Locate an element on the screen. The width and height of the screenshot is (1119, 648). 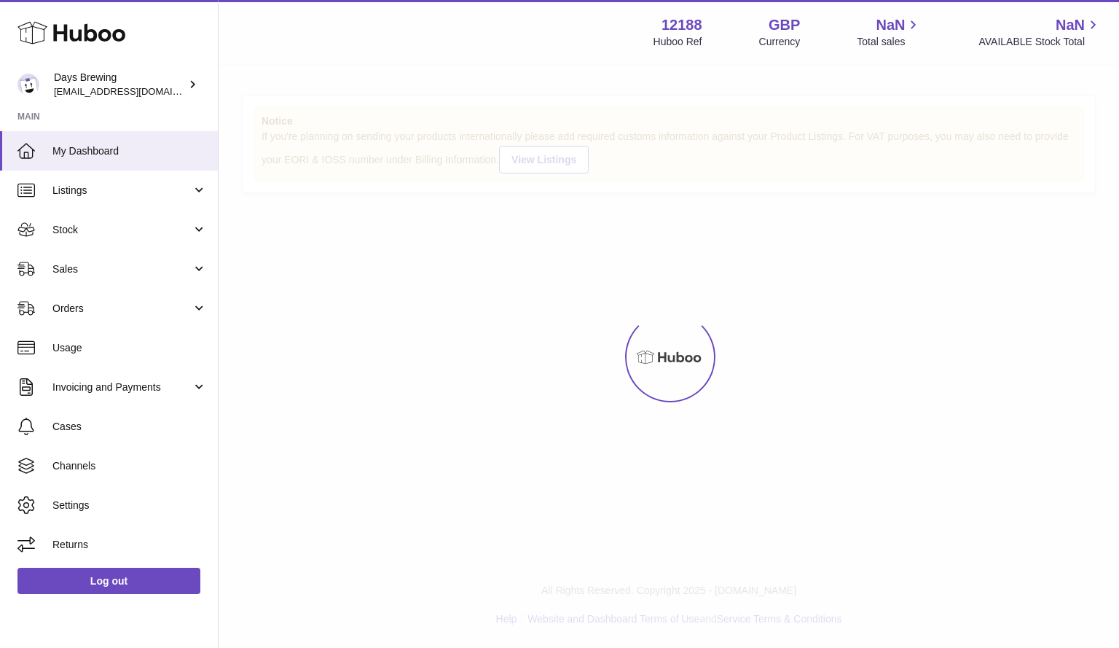
span: Settings is located at coordinates (130, 505).